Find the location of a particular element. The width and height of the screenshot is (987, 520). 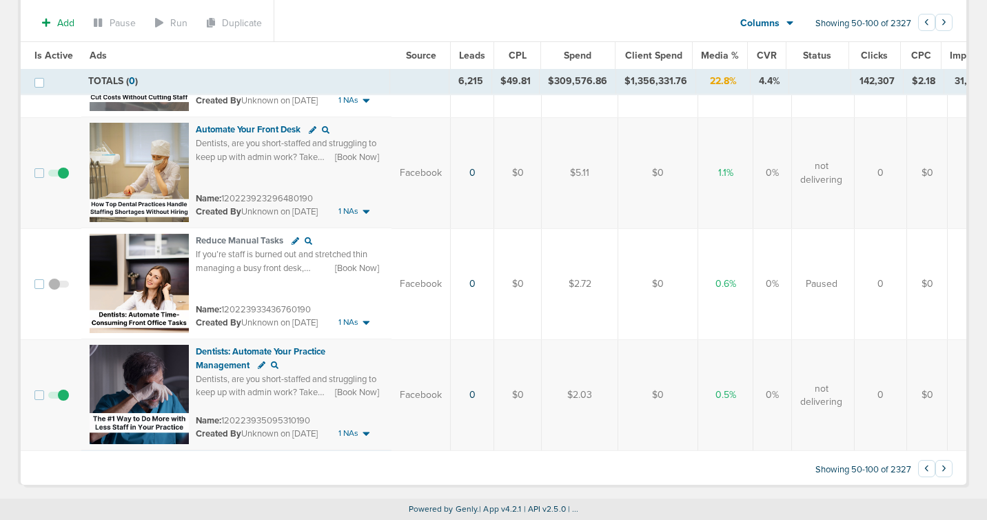

span: Ads is located at coordinates (98, 55).